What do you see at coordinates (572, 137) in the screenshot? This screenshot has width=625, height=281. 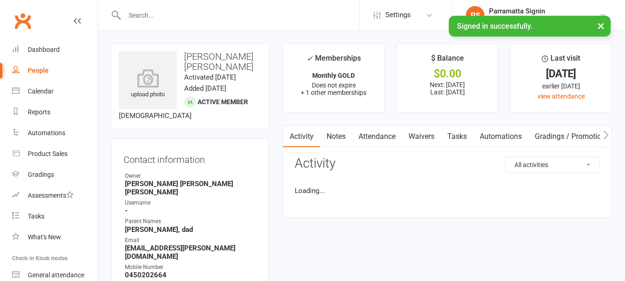 I see `a: Gradings / Promotions` at bounding box center [572, 137].